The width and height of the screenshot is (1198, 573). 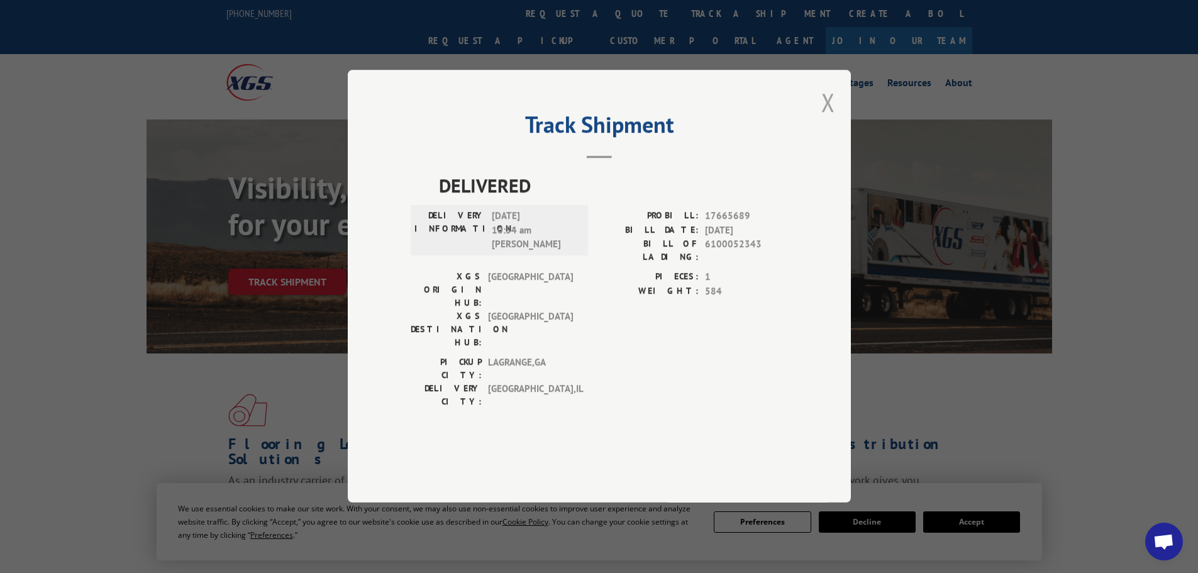 I want to click on label: PROBILL:, so click(x=649, y=216).